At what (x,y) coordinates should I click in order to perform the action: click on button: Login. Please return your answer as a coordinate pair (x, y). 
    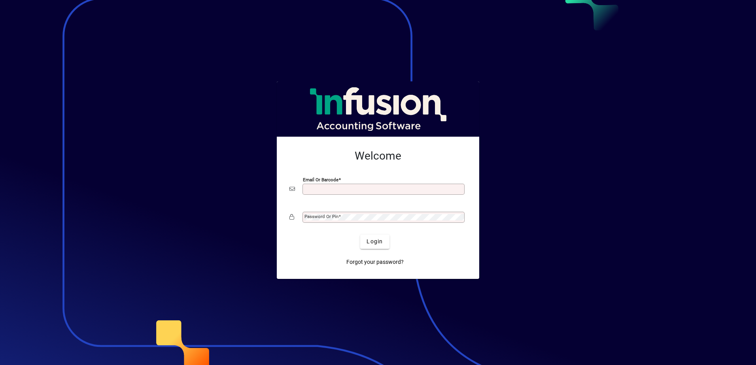
    Looking at the image, I should click on (374, 242).